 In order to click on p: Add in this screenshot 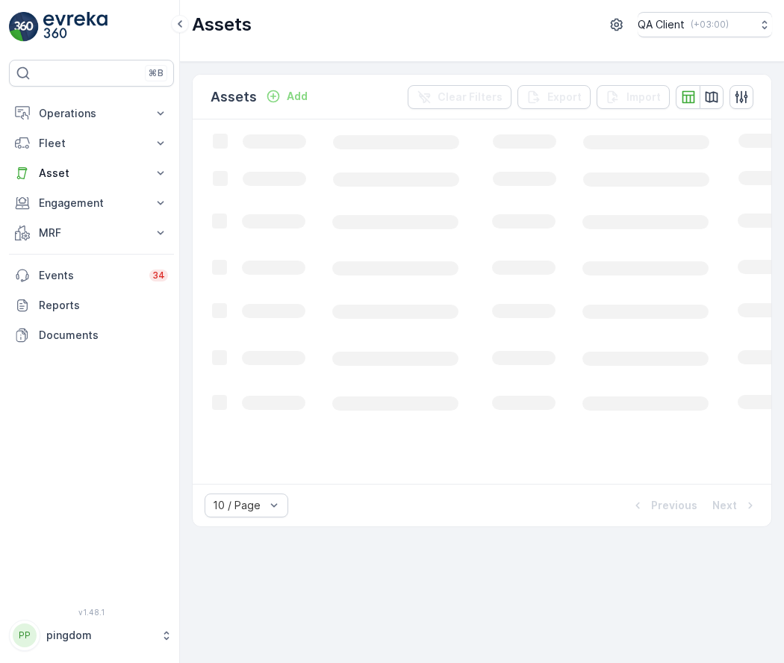, I will do `click(297, 96)`.